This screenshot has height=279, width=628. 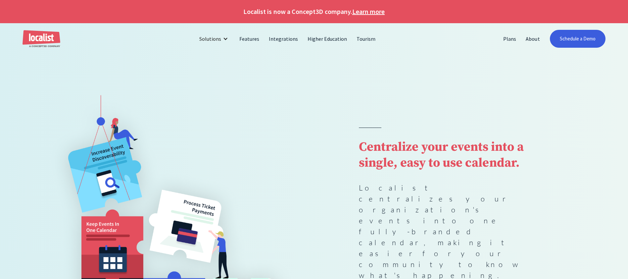 What do you see at coordinates (532, 39) in the screenshot?
I see `a: About` at bounding box center [532, 39].